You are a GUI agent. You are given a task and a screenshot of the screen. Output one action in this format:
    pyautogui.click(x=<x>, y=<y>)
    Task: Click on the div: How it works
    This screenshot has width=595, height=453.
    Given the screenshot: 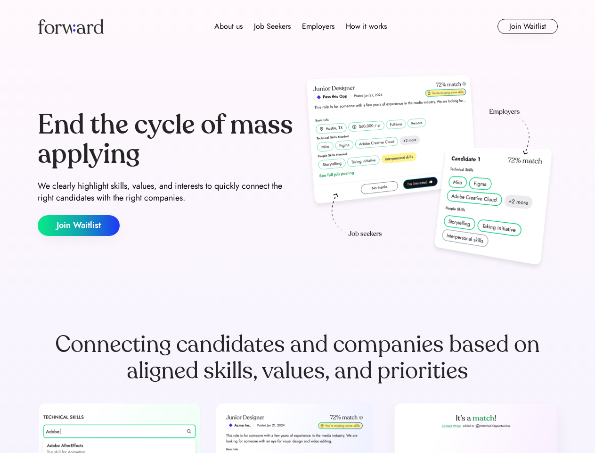 What is the action you would take?
    pyautogui.click(x=366, y=26)
    